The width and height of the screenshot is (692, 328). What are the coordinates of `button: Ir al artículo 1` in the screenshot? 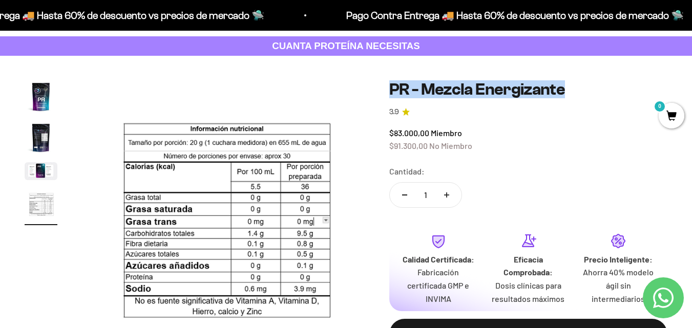 It's located at (41, 98).